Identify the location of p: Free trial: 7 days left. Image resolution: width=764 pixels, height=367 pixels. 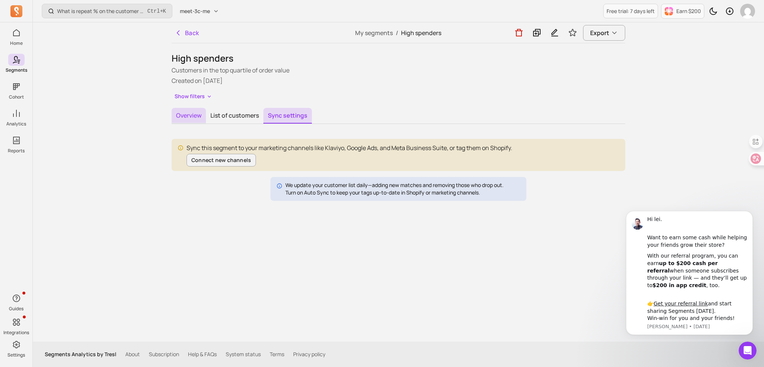
(630, 11).